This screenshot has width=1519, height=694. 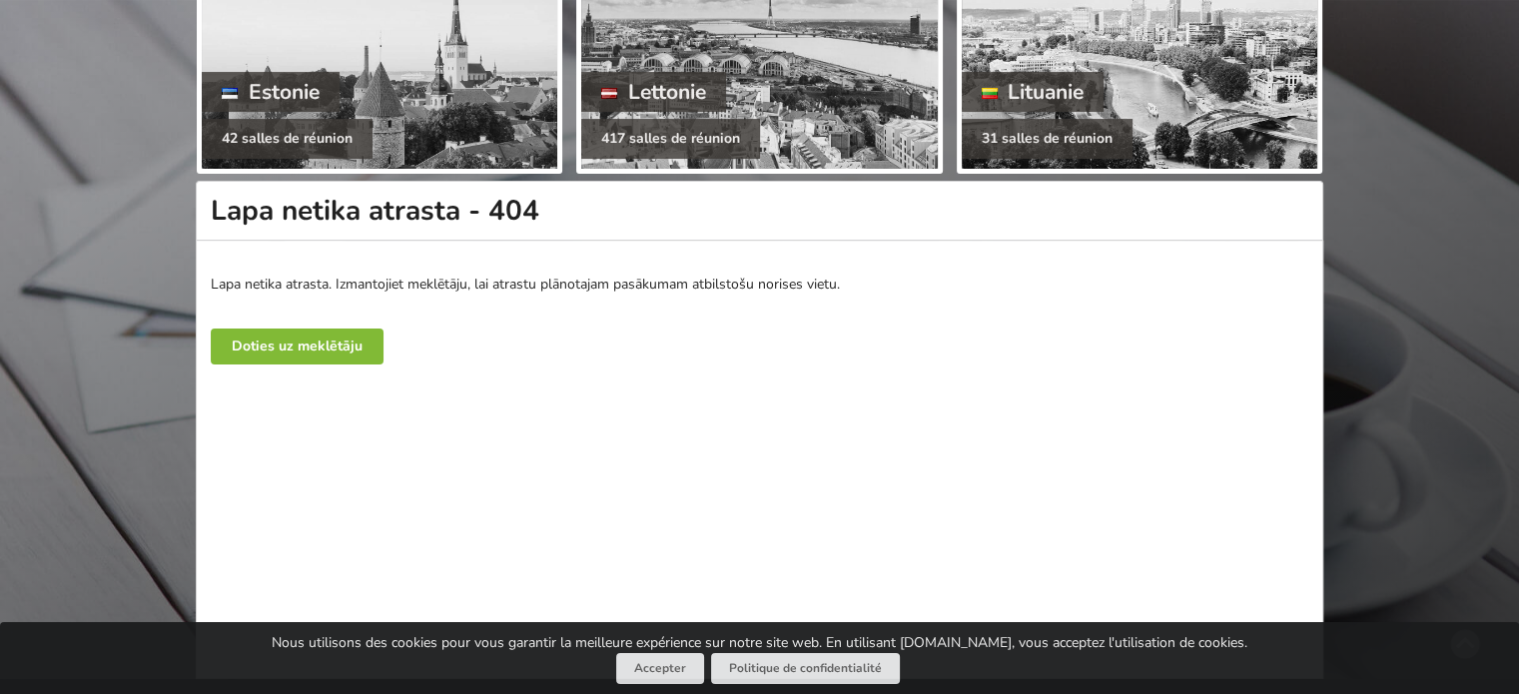 What do you see at coordinates (667, 92) in the screenshot?
I see `font: Lettonie` at bounding box center [667, 92].